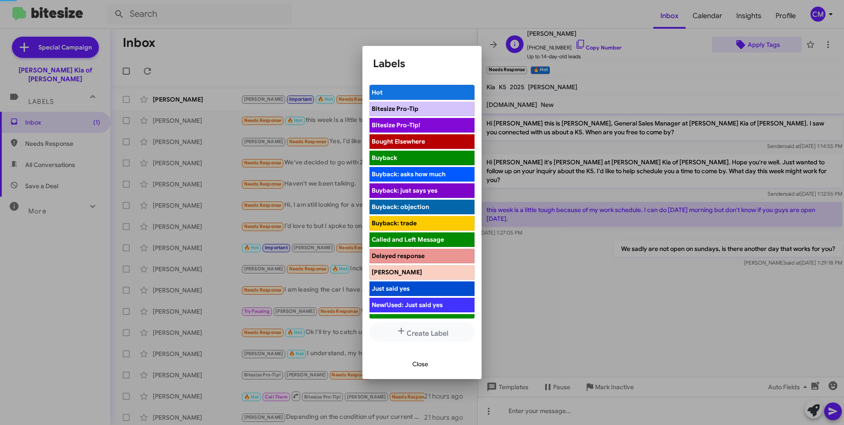  I want to click on span: Close, so click(420, 364).